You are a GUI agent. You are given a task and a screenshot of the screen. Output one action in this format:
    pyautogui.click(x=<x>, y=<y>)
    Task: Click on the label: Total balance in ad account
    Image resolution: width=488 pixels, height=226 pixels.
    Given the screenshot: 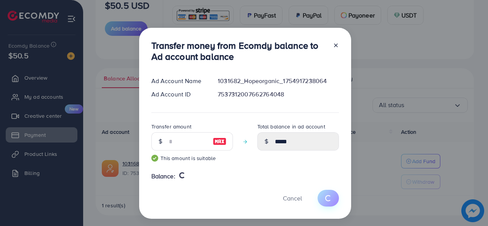 What is the action you would take?
    pyautogui.click(x=292, y=127)
    